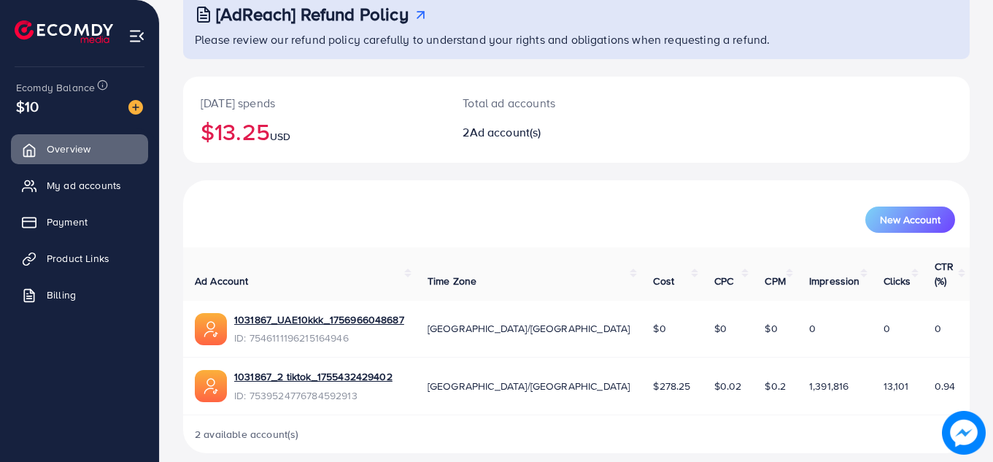  What do you see at coordinates (69, 149) in the screenshot?
I see `span: Overview` at bounding box center [69, 149].